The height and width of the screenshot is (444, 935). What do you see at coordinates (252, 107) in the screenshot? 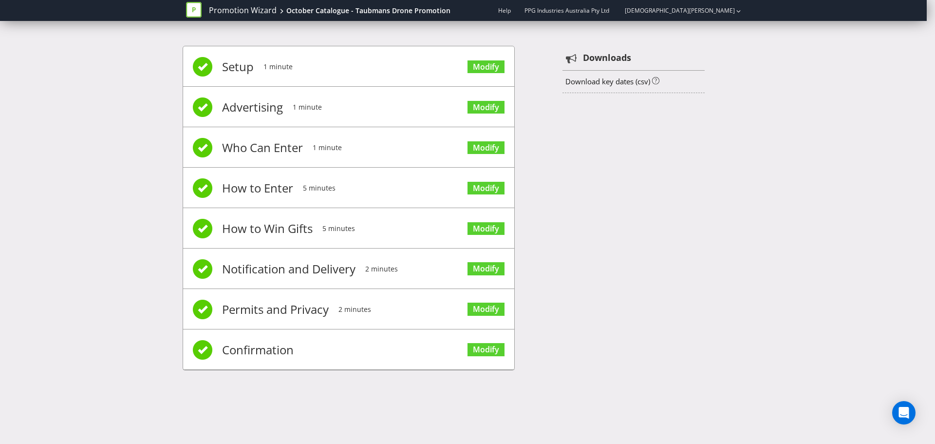
I see `span: Advertising` at bounding box center [252, 107].